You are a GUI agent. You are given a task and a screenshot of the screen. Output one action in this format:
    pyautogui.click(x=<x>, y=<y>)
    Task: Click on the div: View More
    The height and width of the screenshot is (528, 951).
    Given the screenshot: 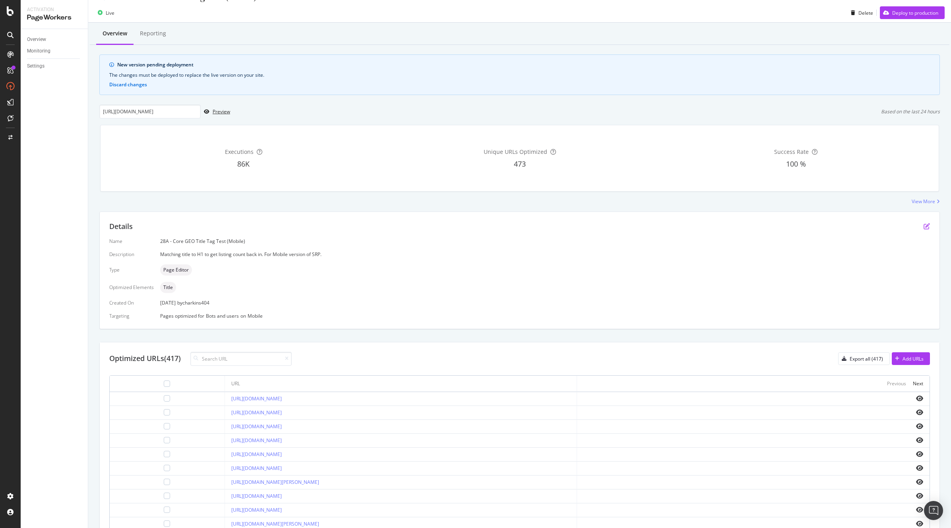 What is the action you would take?
    pyautogui.click(x=923, y=201)
    